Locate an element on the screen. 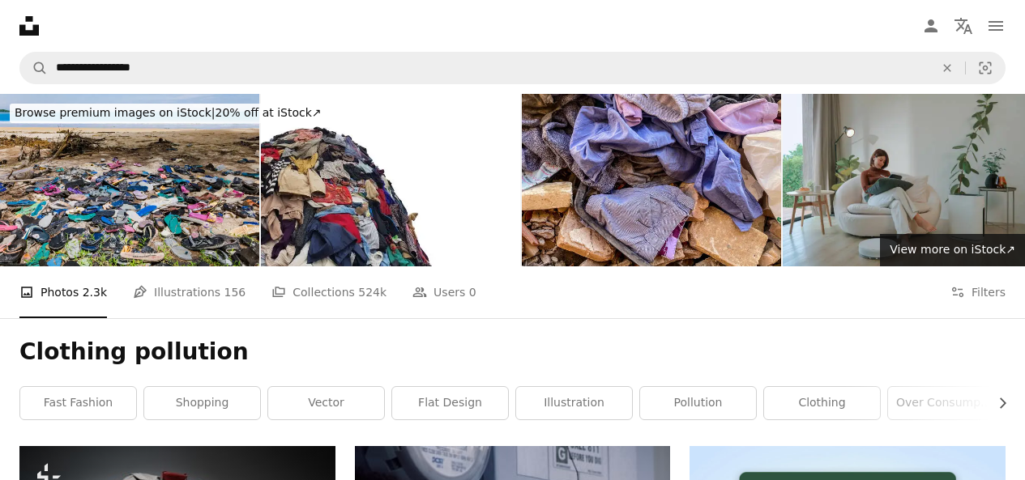 The width and height of the screenshot is (1025, 480). a: over consumption is located at coordinates (945, 403).